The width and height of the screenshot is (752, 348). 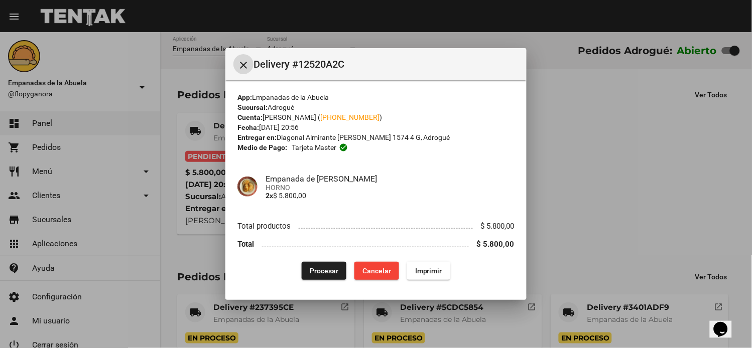 I want to click on li: Total $ 5.800,00, so click(x=376, y=244).